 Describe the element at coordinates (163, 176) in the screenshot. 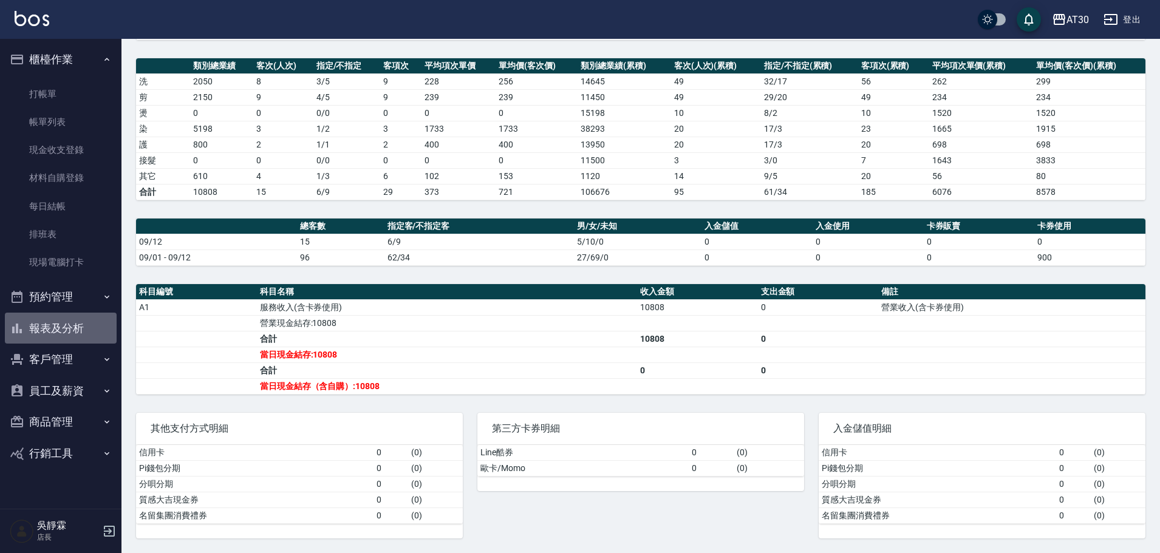

I see `td: 其它` at that location.